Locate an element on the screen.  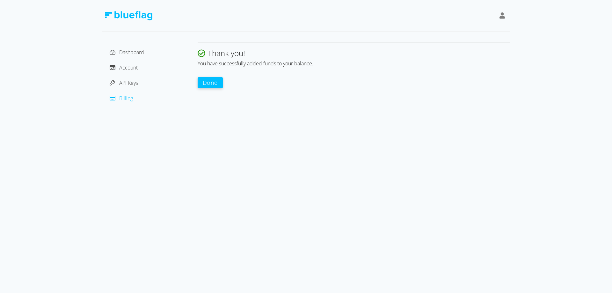
a: Account is located at coordinates (124, 68).